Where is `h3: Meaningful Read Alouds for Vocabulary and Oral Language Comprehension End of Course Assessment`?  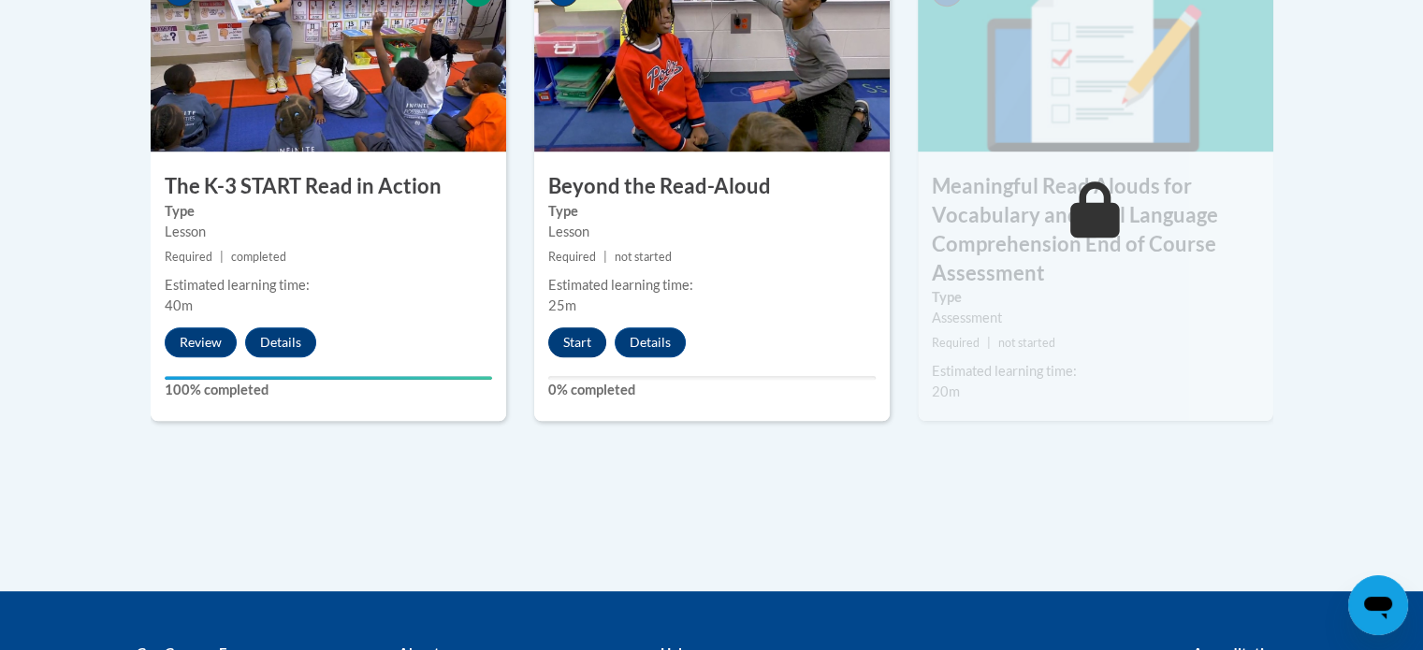 h3: Meaningful Read Alouds for Vocabulary and Oral Language Comprehension End of Course Assessment is located at coordinates (1096, 229).